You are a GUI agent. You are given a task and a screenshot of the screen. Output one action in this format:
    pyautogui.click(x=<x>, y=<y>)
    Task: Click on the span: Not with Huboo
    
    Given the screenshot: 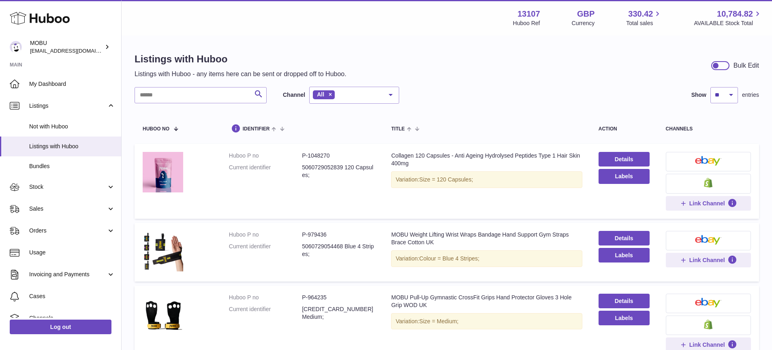 What is the action you would take?
    pyautogui.click(x=72, y=126)
    